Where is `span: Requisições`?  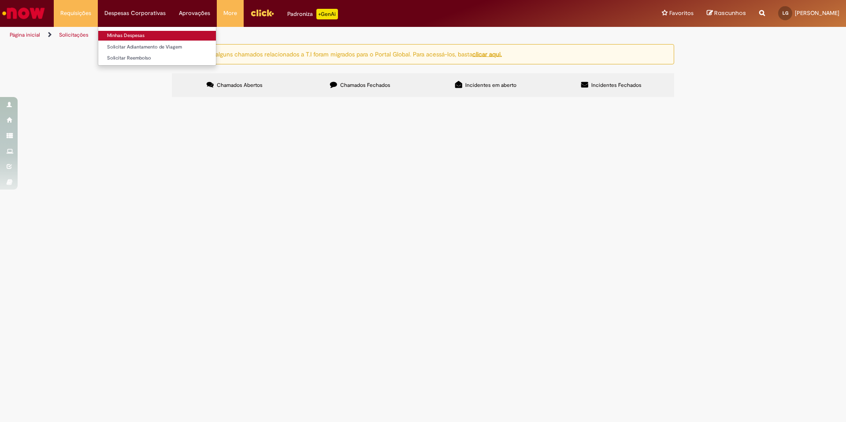 span: Requisições is located at coordinates (76, 13).